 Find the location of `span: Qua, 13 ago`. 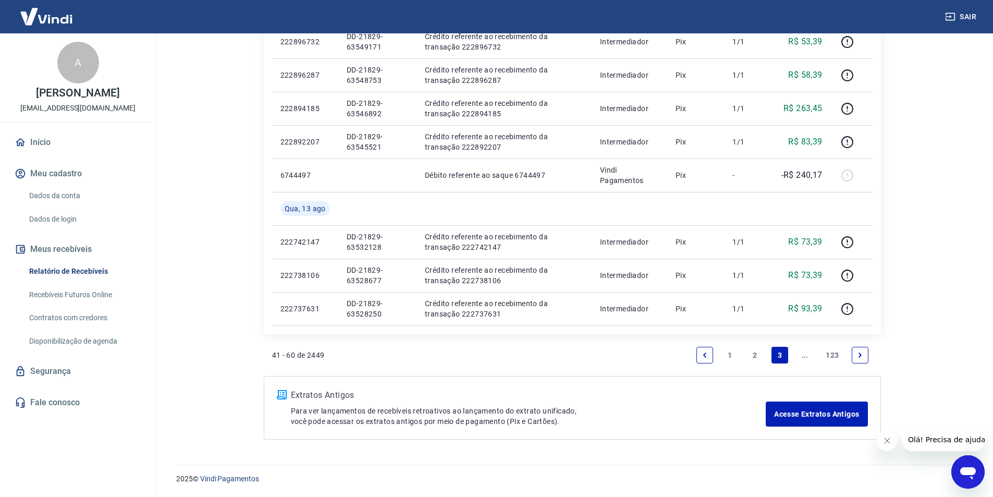

span: Qua, 13 ago is located at coordinates (305, 208).